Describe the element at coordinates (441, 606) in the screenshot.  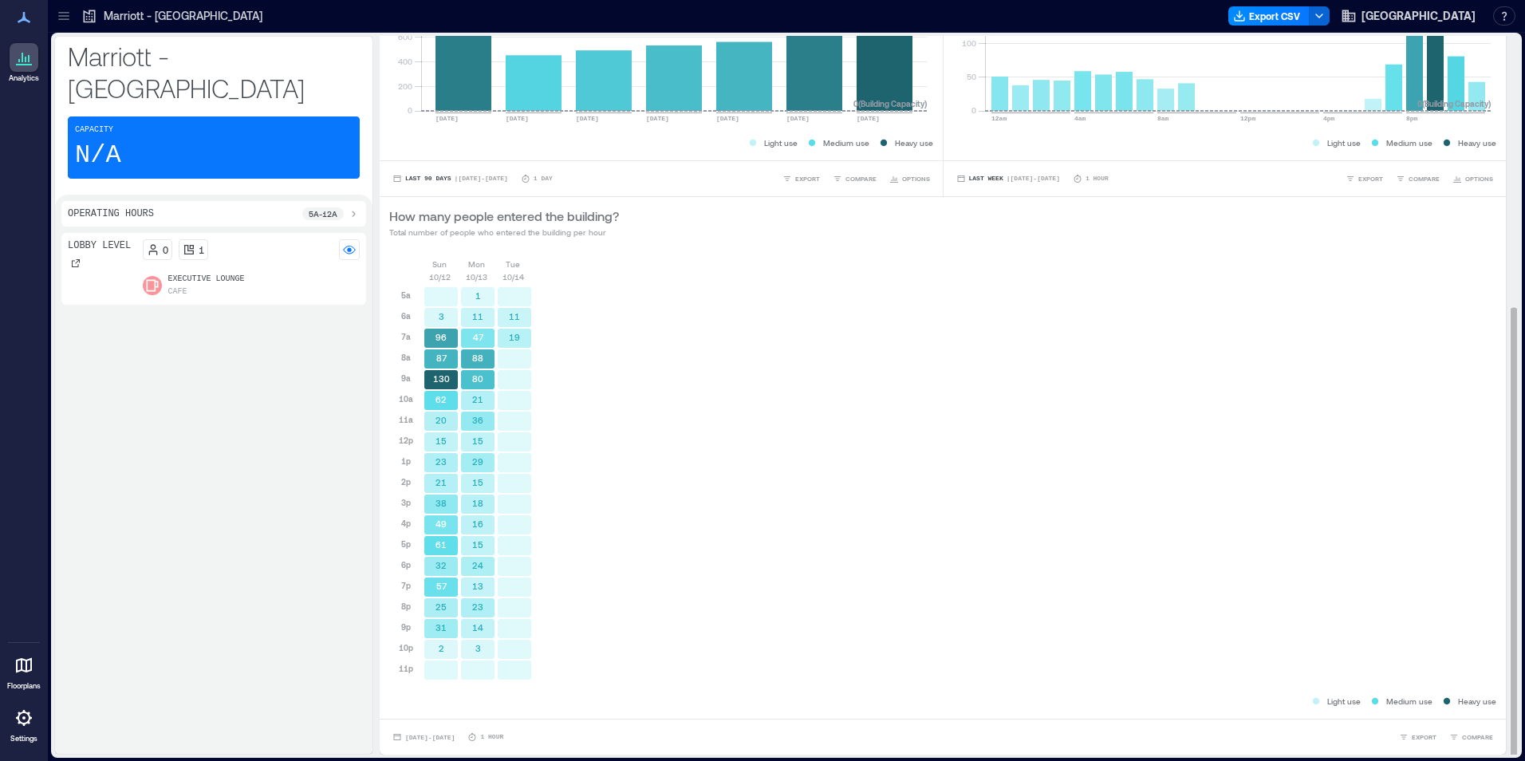
I see `text: 25` at that location.